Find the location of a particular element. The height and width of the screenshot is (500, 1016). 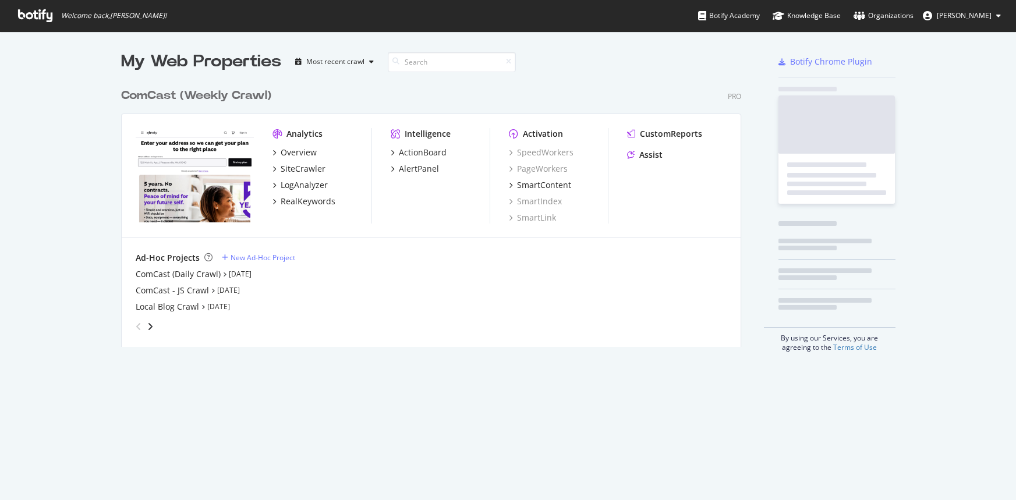

div: SmartLink is located at coordinates (532, 218).